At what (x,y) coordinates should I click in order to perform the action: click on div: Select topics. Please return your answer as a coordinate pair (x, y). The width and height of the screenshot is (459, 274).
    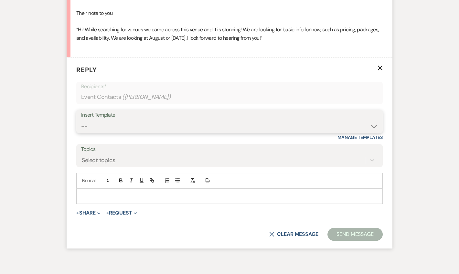
    Looking at the image, I should click on (99, 160).